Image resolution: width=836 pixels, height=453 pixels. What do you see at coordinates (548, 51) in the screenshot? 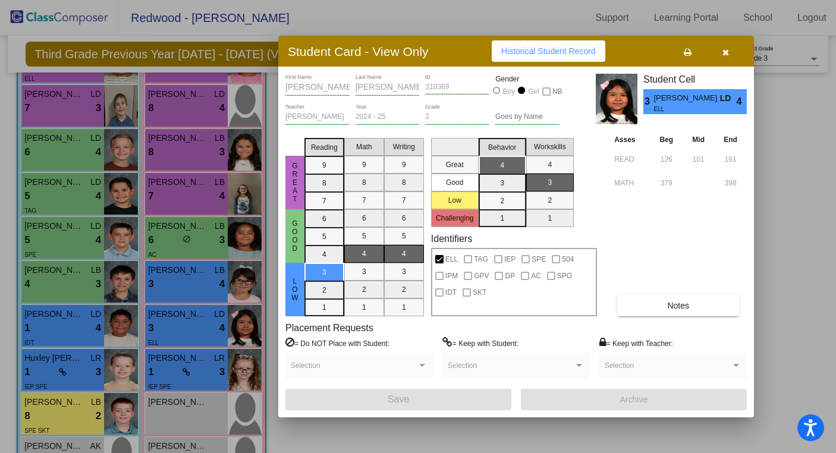
I see `button: Historical Student Record` at bounding box center [548, 51].